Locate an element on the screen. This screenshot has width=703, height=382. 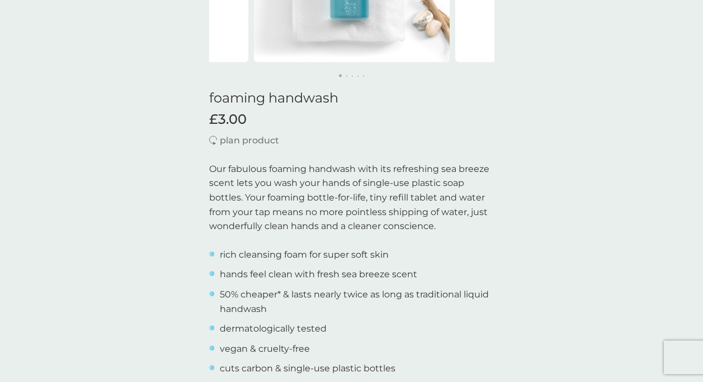
p: rich cleansing foam for super soft skin is located at coordinates (304, 255).